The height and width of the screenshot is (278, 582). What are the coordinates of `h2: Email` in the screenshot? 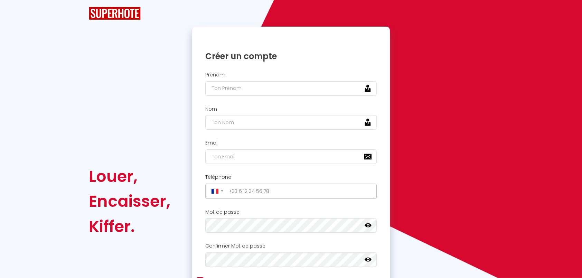 It's located at (291, 143).